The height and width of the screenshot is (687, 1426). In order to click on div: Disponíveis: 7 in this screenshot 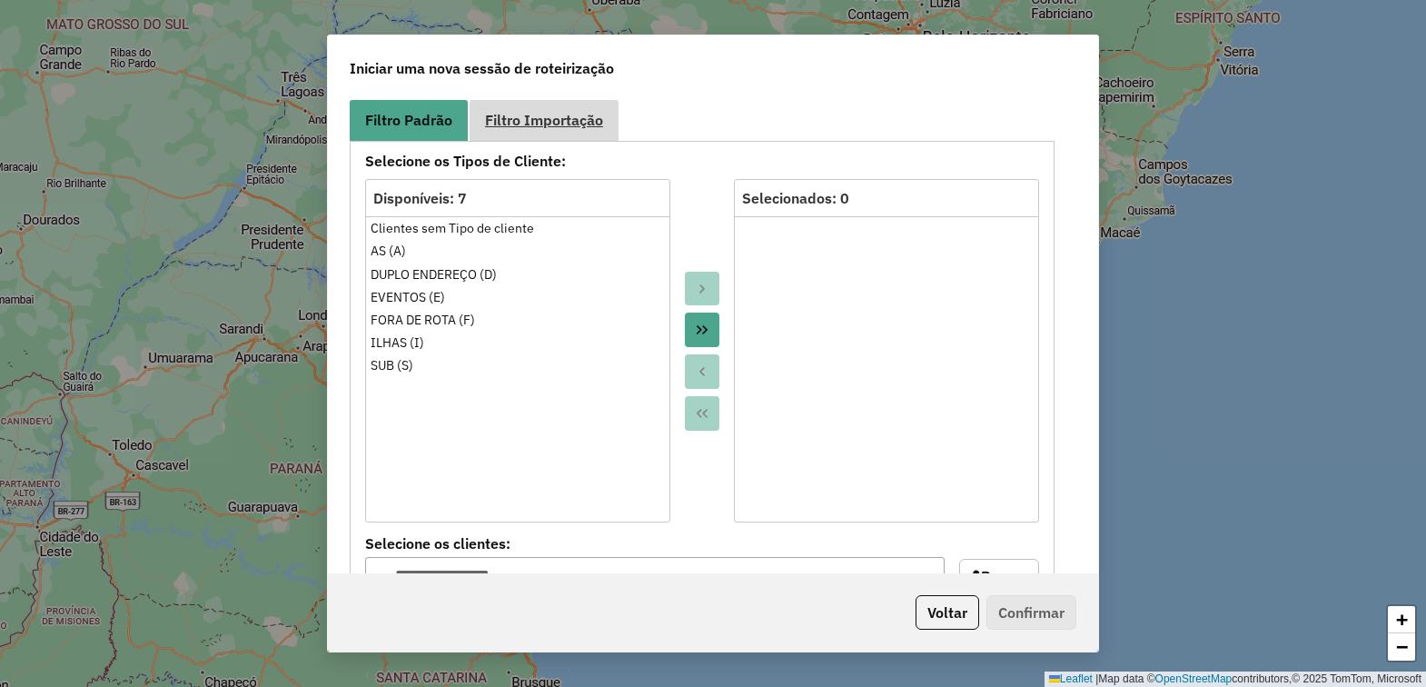, I will do `click(518, 198)`.